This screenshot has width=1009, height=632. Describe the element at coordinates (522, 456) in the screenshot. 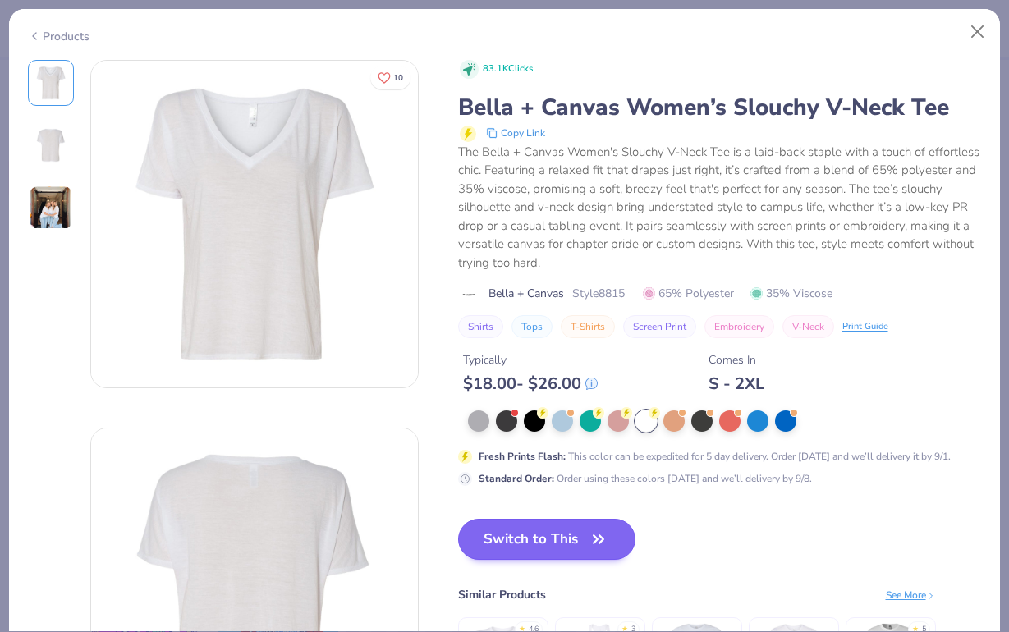

I see `strong: Fresh Prints Flash :` at that location.